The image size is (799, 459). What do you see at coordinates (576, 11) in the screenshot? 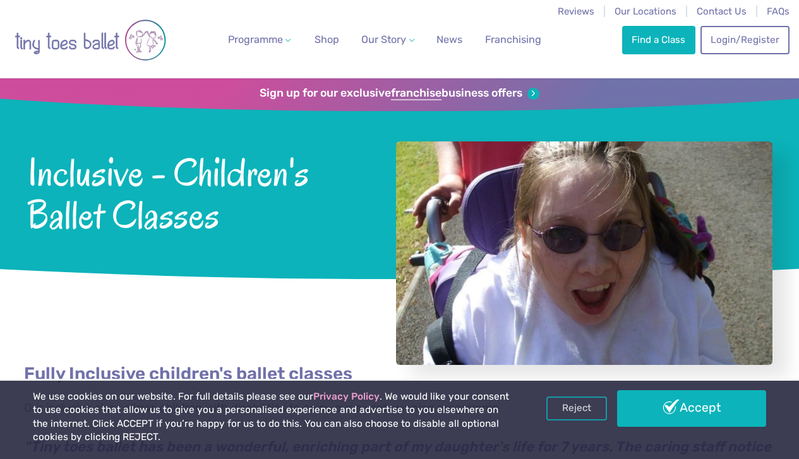
I see `span: Reviews` at bounding box center [576, 11].